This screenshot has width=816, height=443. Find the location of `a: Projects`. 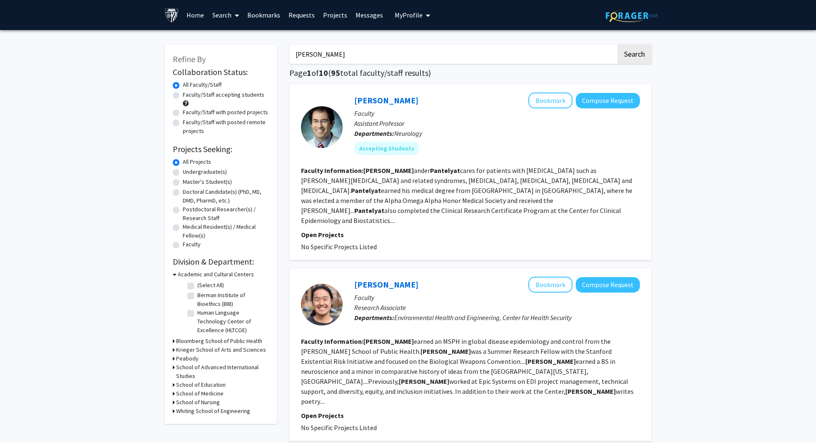

a: Projects is located at coordinates (335, 15).